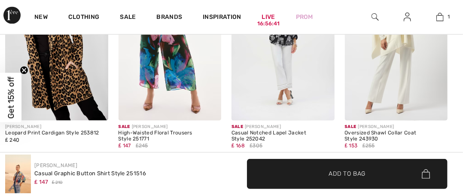 The width and height of the screenshot is (463, 195). I want to click on a: Live16:56:41, so click(269, 17).